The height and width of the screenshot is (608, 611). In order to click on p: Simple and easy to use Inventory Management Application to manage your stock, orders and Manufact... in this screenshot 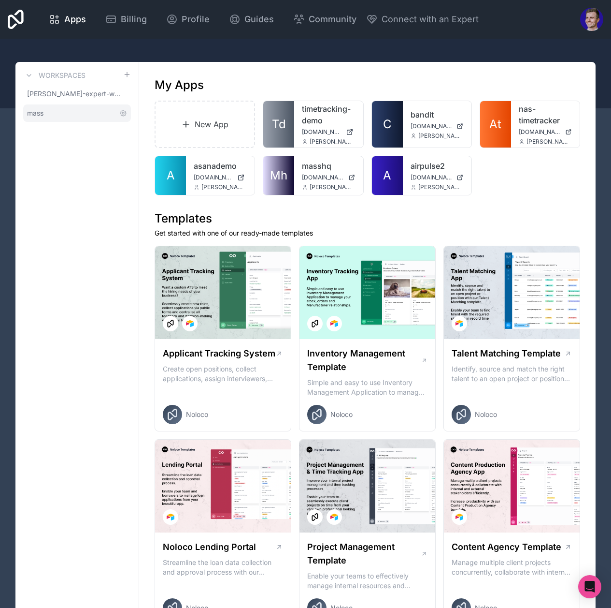, I will do `click(367, 387)`.